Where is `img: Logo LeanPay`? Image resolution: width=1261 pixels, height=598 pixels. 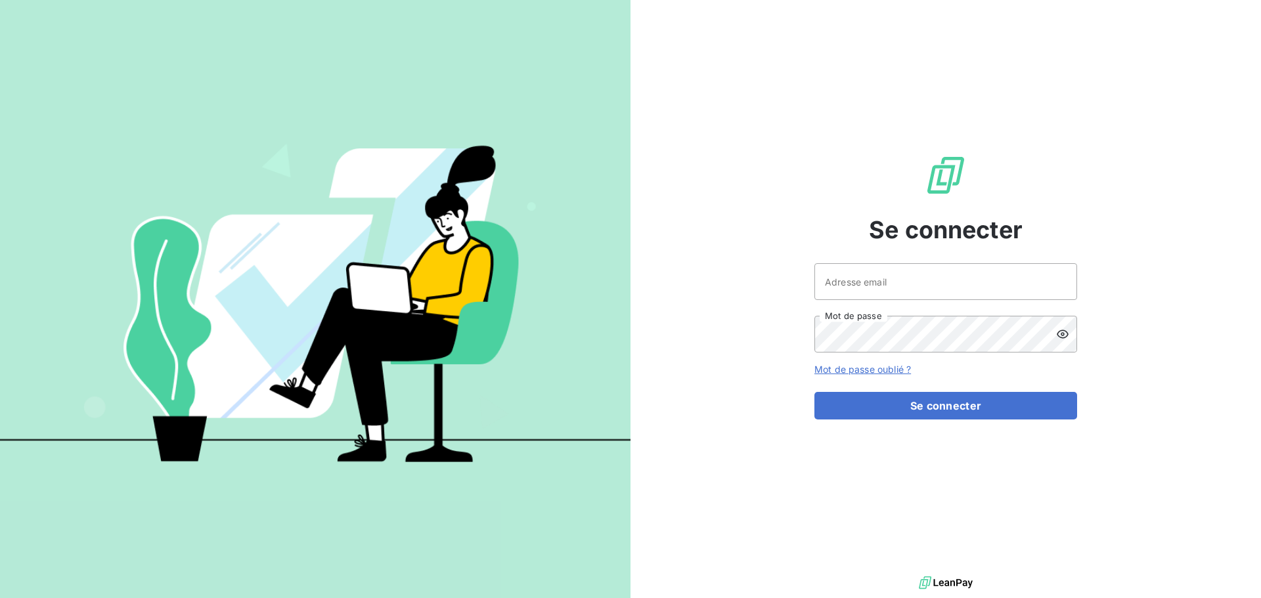 img: Logo LeanPay is located at coordinates (946, 175).